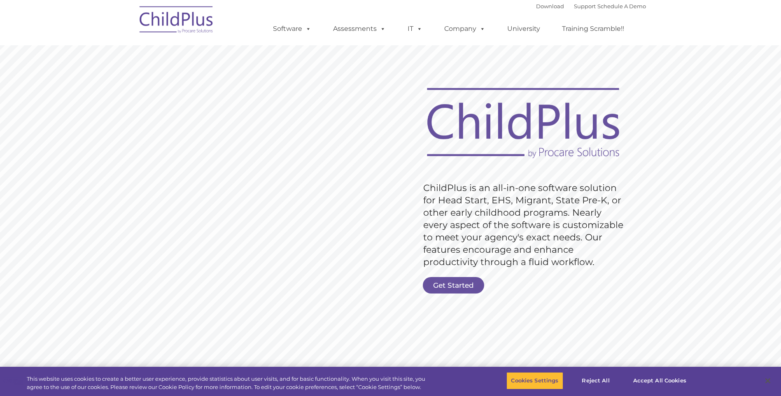 The height and width of the screenshot is (396, 781). What do you see at coordinates (228, 383) in the screenshot?
I see `div: This website uses cookies to create a better user experience, provide statistics about user visit...` at bounding box center [228, 383].